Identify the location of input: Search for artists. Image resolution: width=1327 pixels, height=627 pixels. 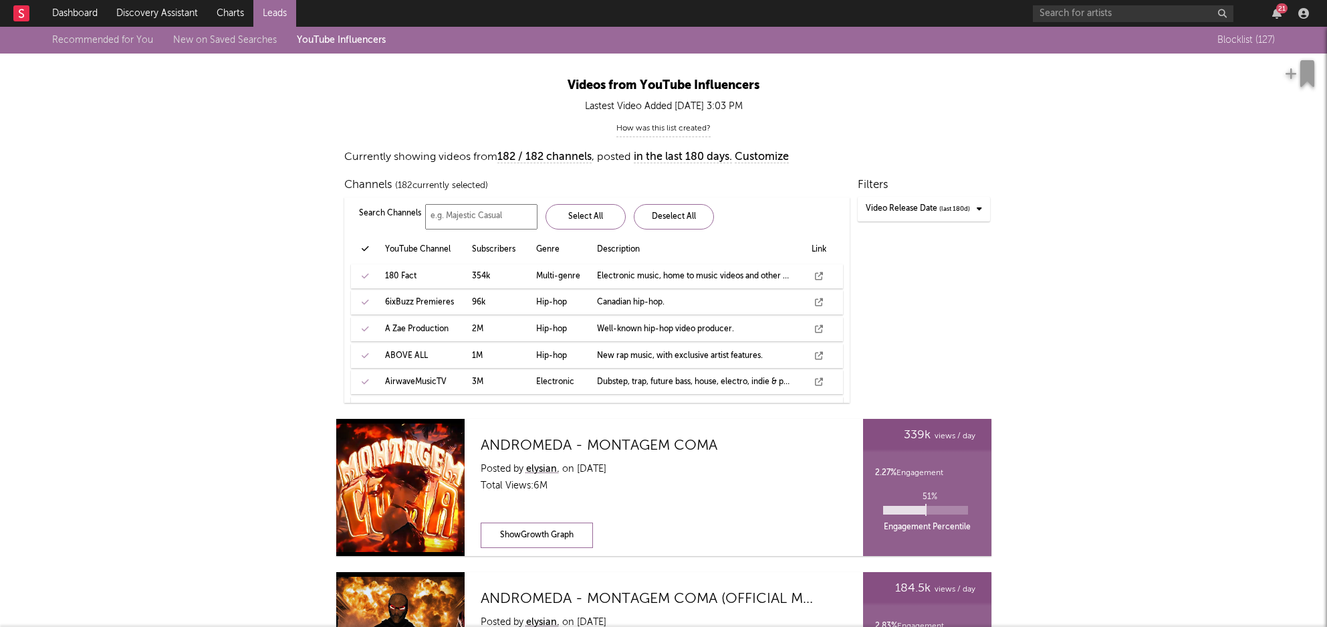
(1133, 13).